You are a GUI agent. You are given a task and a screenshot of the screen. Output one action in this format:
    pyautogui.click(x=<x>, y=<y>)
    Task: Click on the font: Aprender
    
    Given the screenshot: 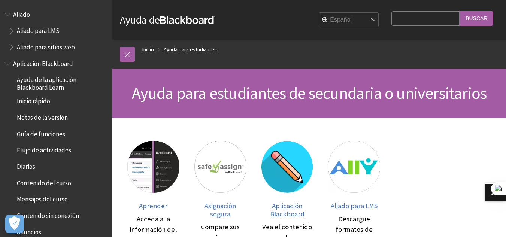 What is the action you would take?
    pyautogui.click(x=153, y=205)
    